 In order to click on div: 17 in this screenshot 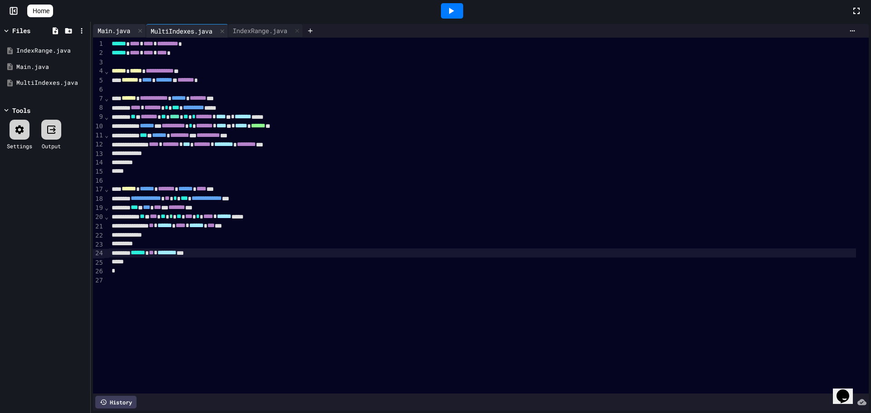, I will do `click(98, 190)`.